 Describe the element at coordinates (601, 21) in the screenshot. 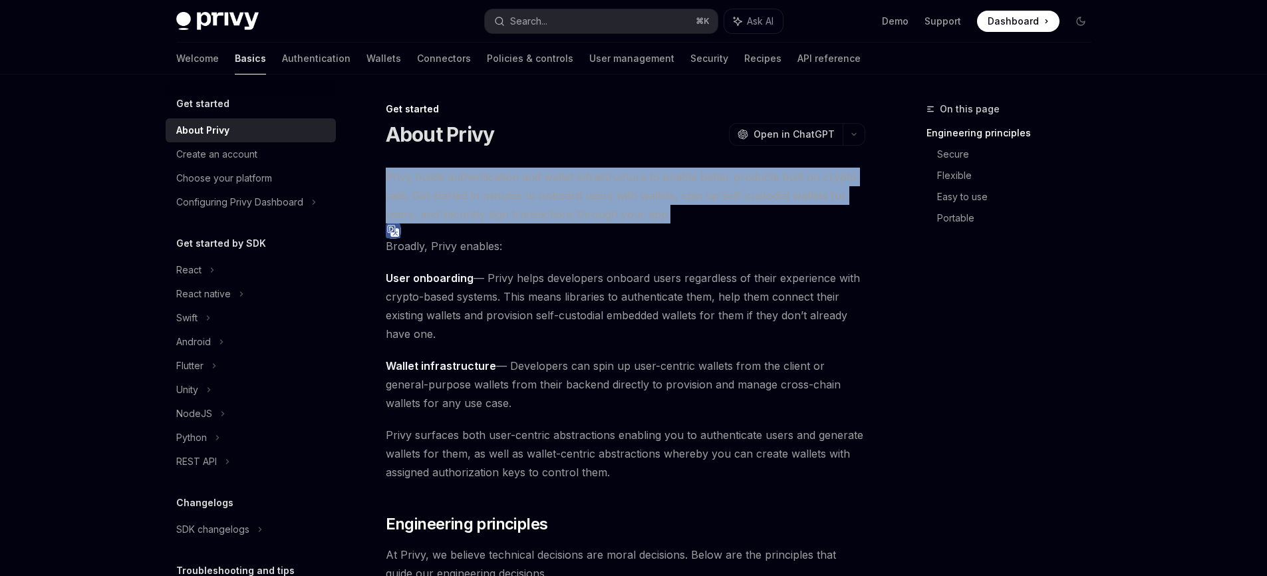

I see `button: Search...⌘K` at that location.